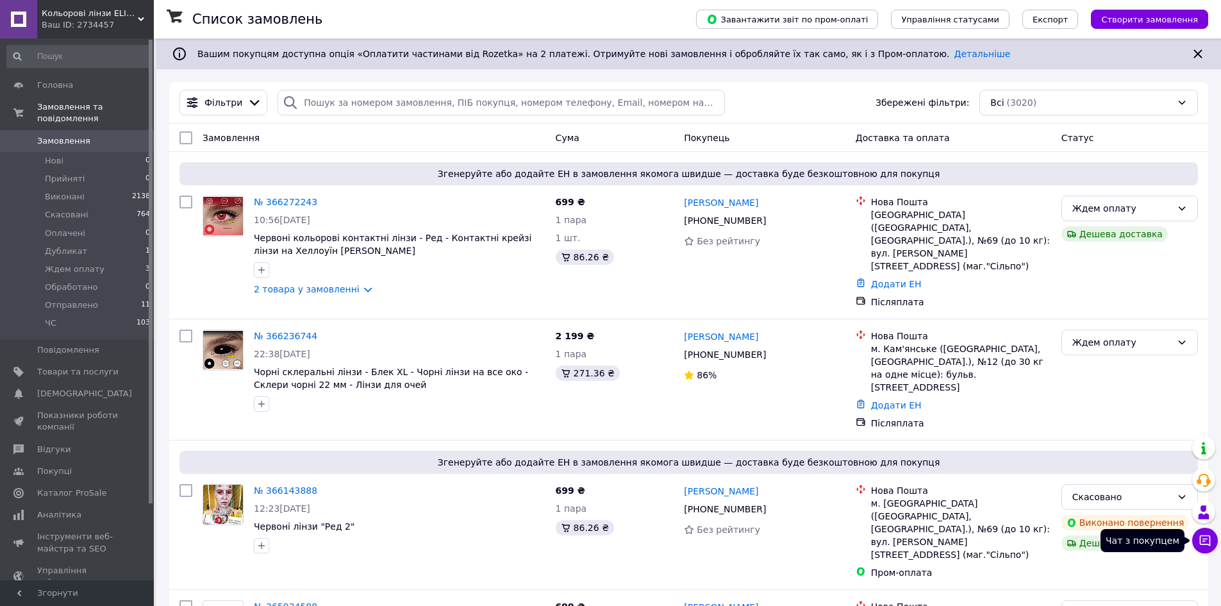 This screenshot has width=1221, height=606. I want to click on span: 2138, so click(141, 197).